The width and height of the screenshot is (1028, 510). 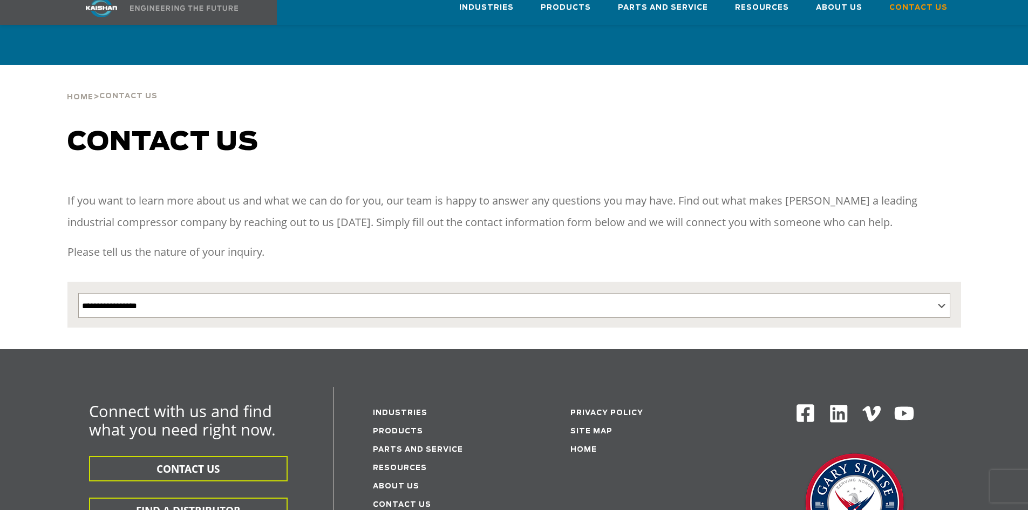 I want to click on span: Home, so click(x=80, y=97).